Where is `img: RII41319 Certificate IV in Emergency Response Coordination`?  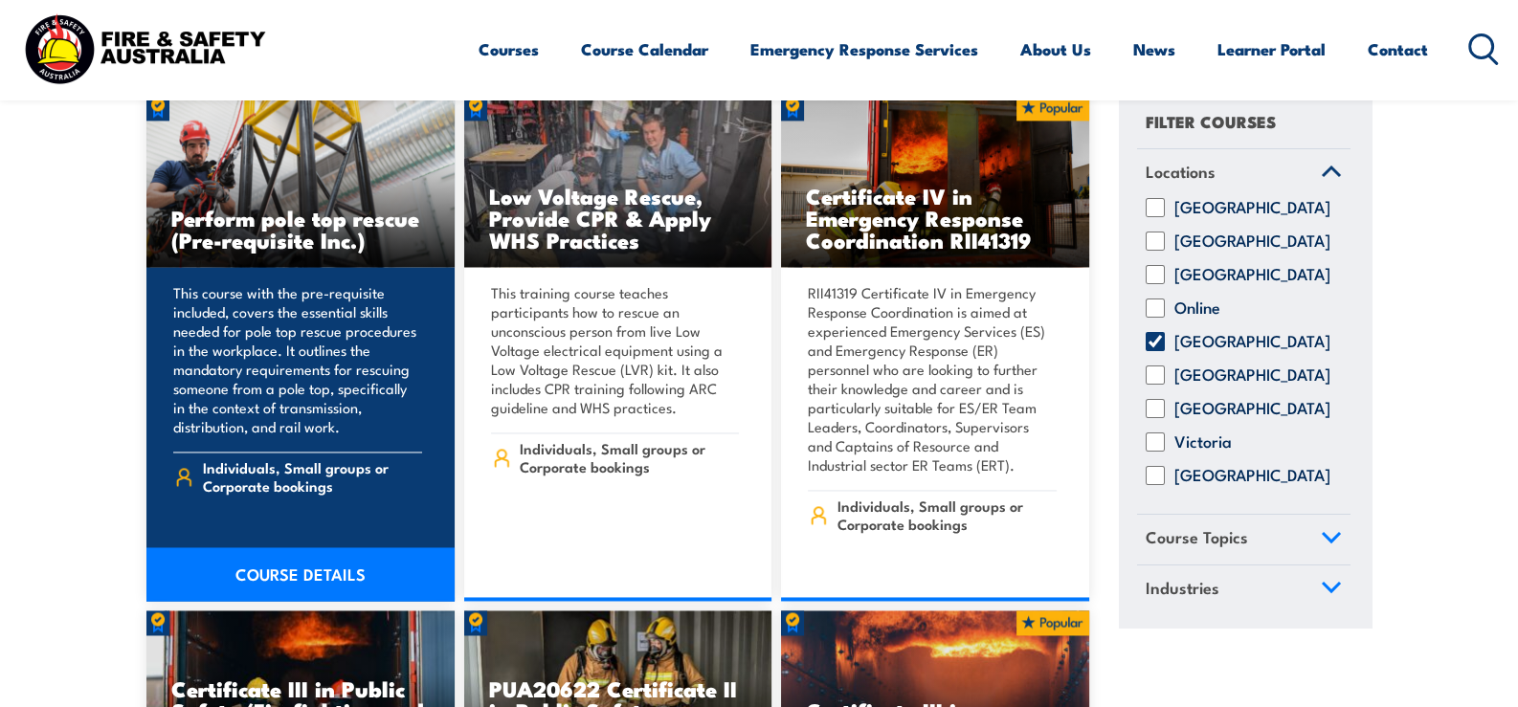
img: RII41319 Certificate IV in Emergency Response Coordination is located at coordinates (935, 182).